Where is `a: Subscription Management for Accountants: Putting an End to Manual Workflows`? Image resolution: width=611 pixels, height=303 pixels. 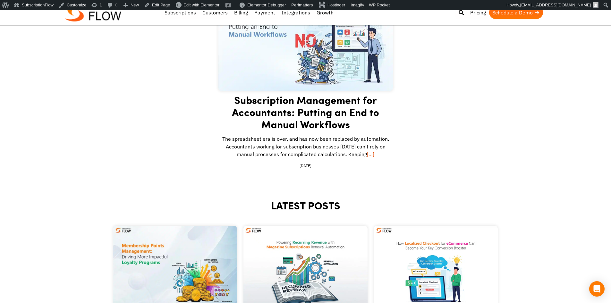
a: Subscription Management for Accountants: Putting an End to Manual Workflows is located at coordinates (306, 112).